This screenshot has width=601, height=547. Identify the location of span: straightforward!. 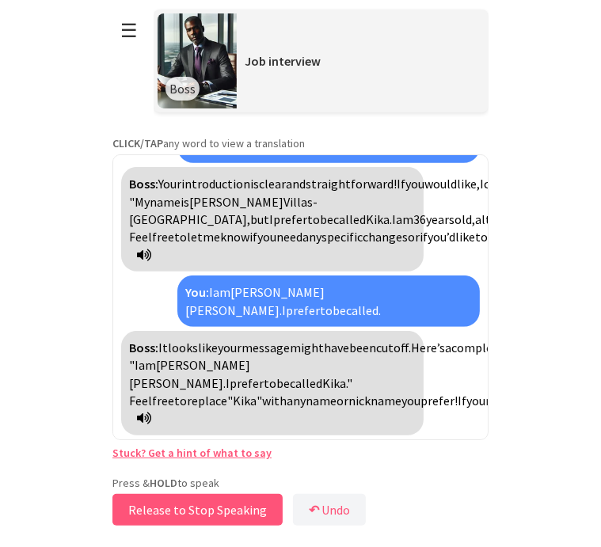
(351, 184).